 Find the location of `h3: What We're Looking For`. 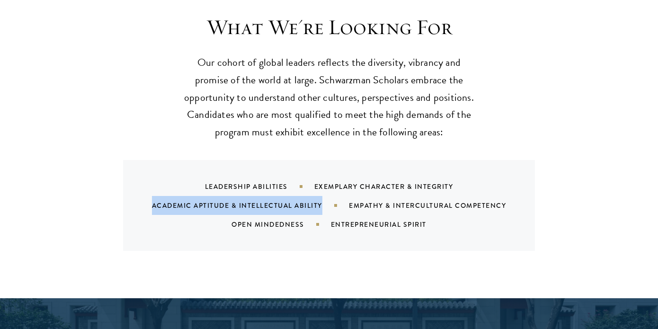

h3: What We're Looking For is located at coordinates (329, 27).